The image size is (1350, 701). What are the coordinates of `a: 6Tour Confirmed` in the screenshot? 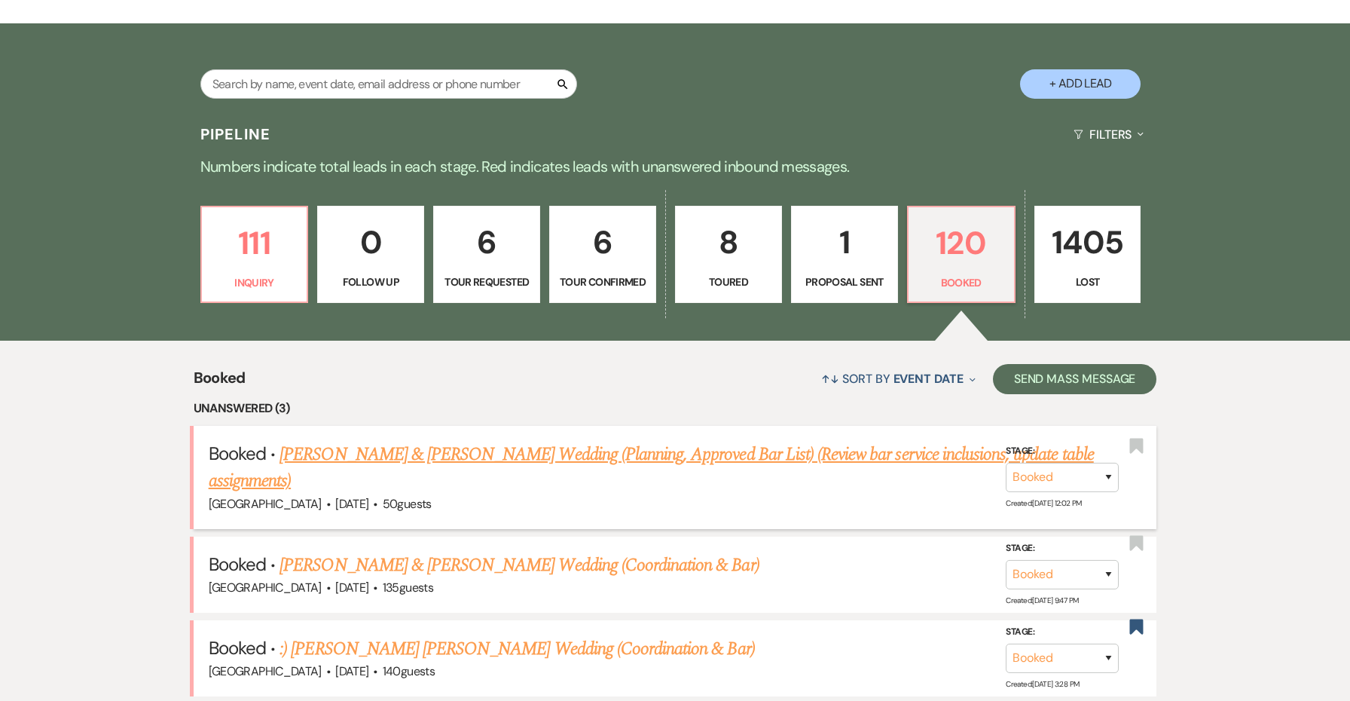 It's located at (603, 255).